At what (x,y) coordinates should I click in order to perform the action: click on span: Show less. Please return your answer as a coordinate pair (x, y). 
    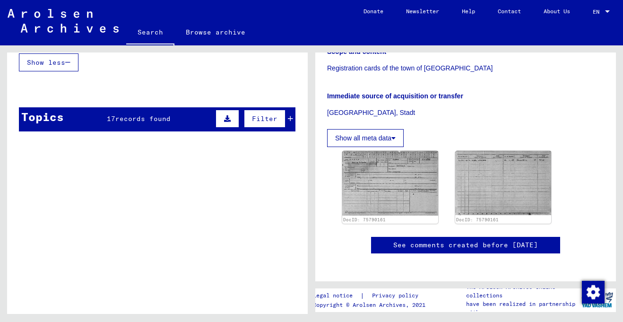
    Looking at the image, I should click on (46, 62).